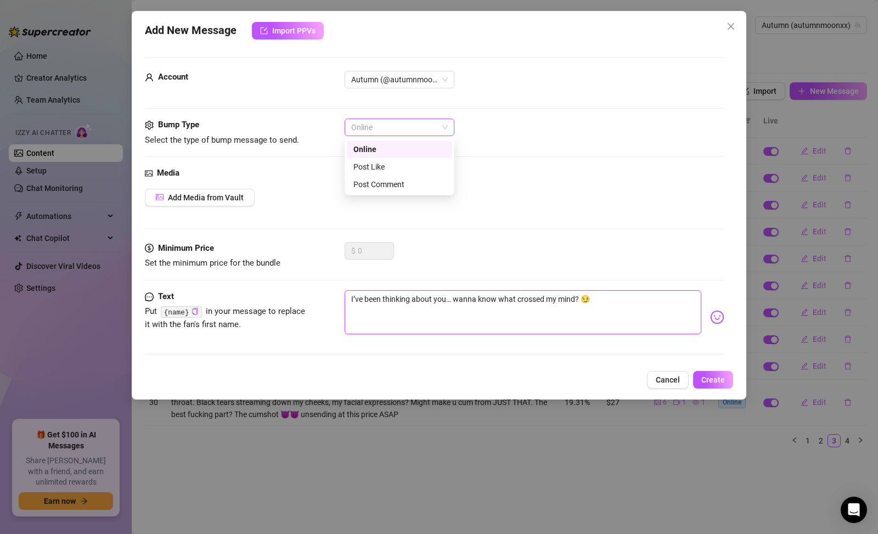 The width and height of the screenshot is (878, 534). What do you see at coordinates (731, 26) in the screenshot?
I see `button: Close` at bounding box center [731, 26].